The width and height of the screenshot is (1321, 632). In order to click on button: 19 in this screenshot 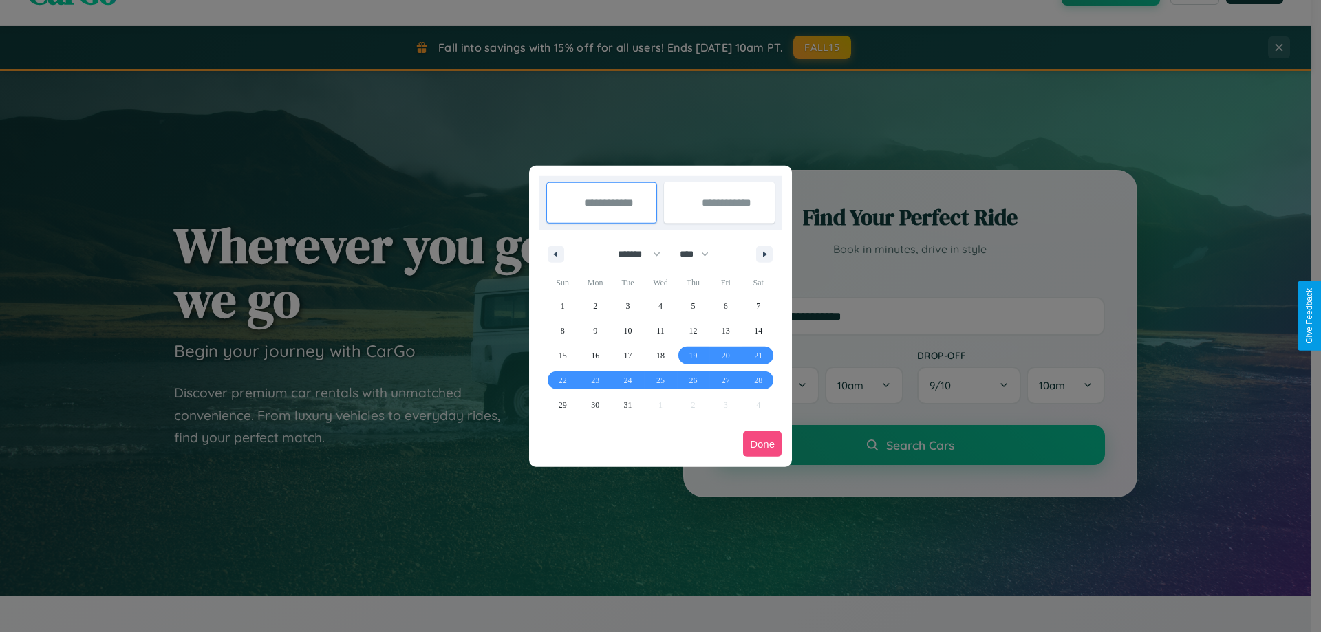, I will do `click(693, 356)`.